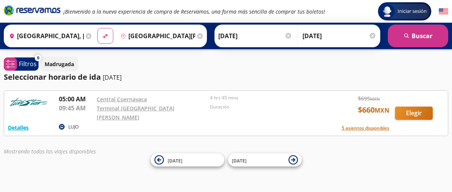 The height and width of the screenshot is (192, 452). I want to click on input: Buscar Origen, so click(45, 36).